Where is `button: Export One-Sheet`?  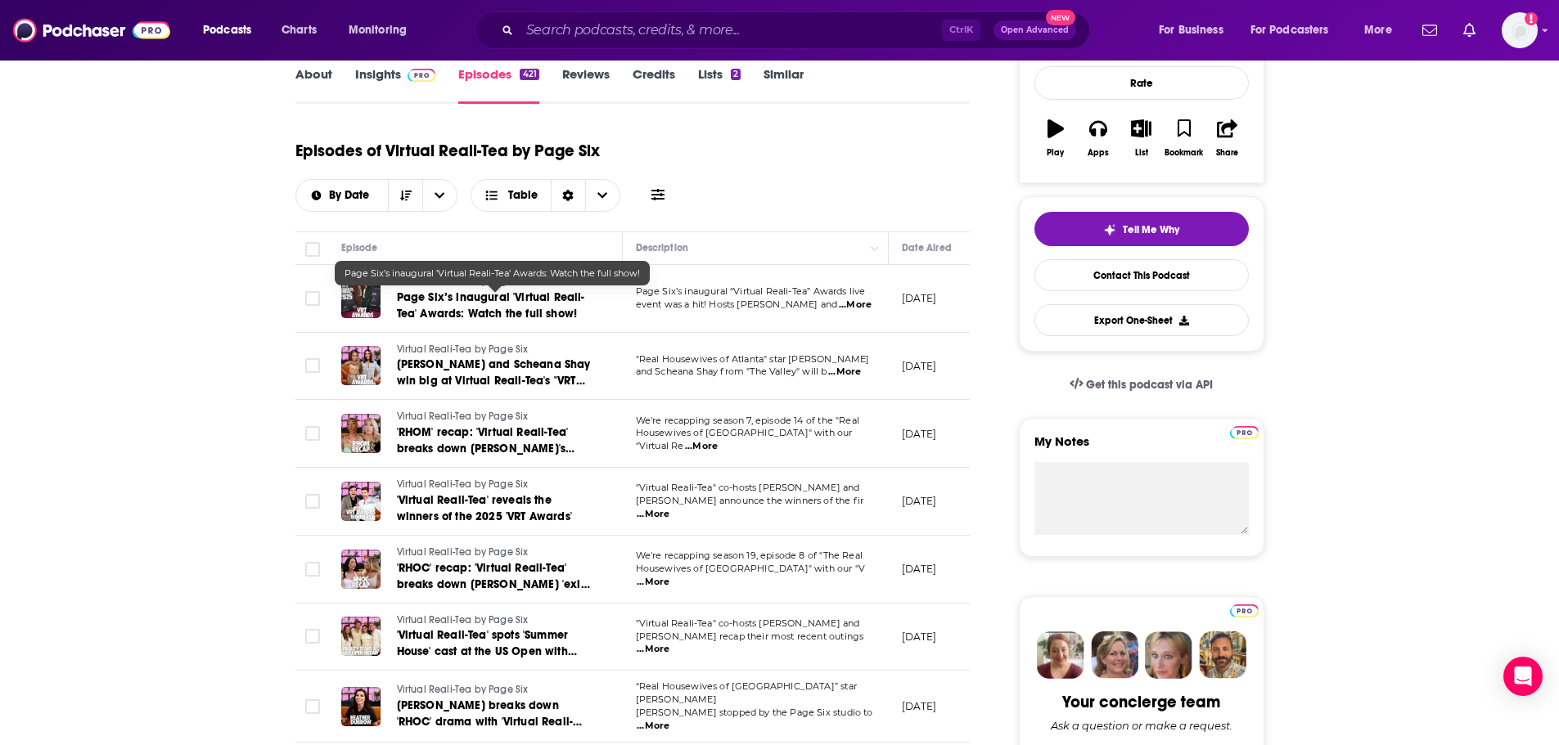 button: Export One-Sheet is located at coordinates (1141, 320).